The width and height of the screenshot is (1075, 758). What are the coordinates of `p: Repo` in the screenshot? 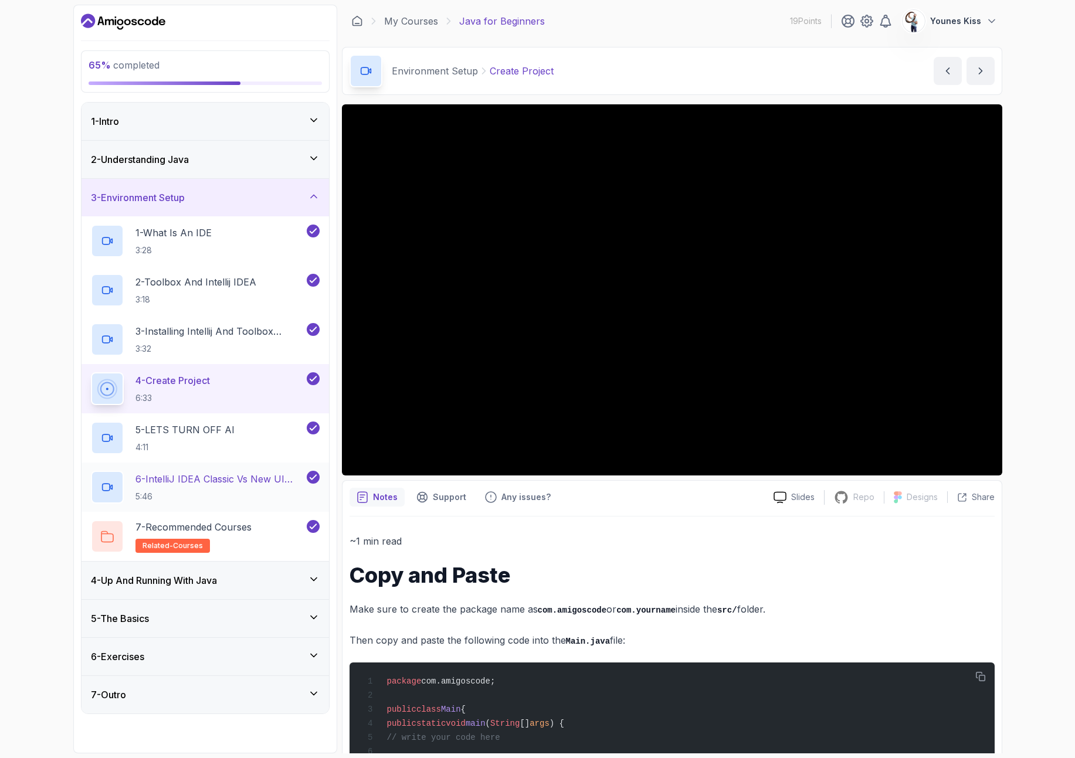 It's located at (863, 497).